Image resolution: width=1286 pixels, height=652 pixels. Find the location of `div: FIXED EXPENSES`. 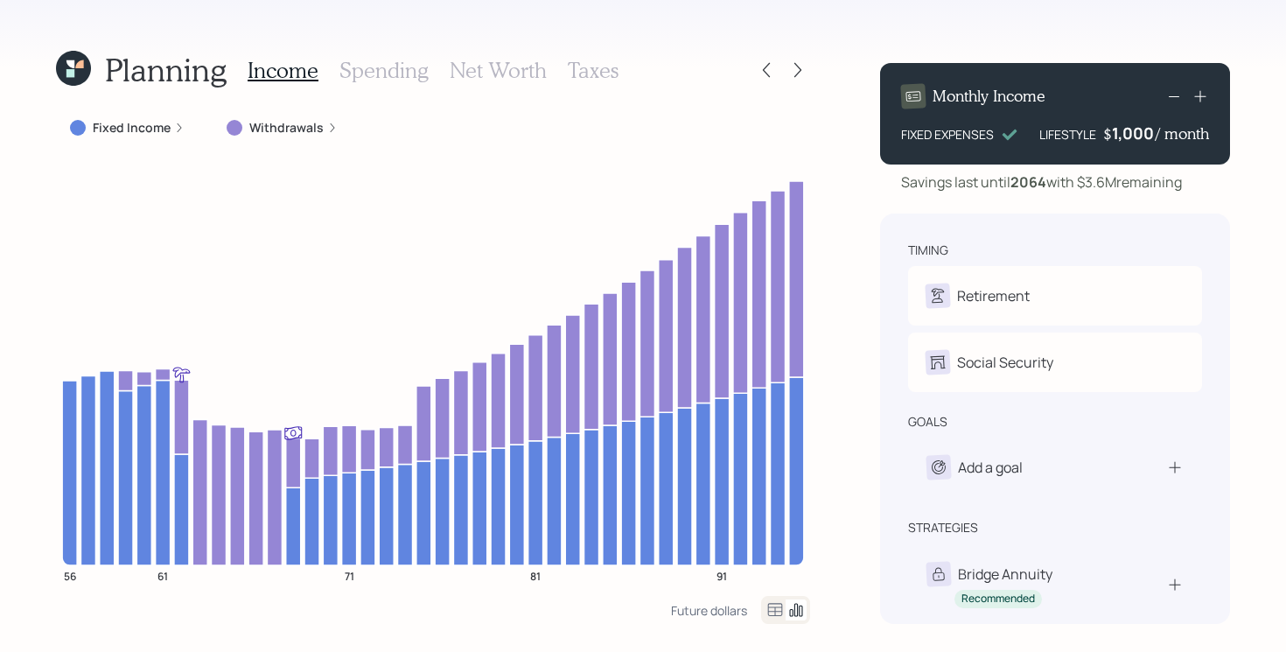

div: FIXED EXPENSES is located at coordinates (948, 134).